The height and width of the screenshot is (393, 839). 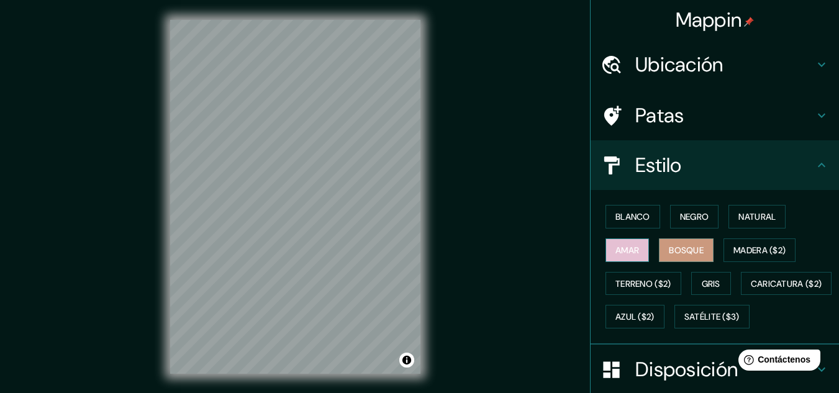 What do you see at coordinates (715, 65) in the screenshot?
I see `div: Ubicación` at bounding box center [715, 65].